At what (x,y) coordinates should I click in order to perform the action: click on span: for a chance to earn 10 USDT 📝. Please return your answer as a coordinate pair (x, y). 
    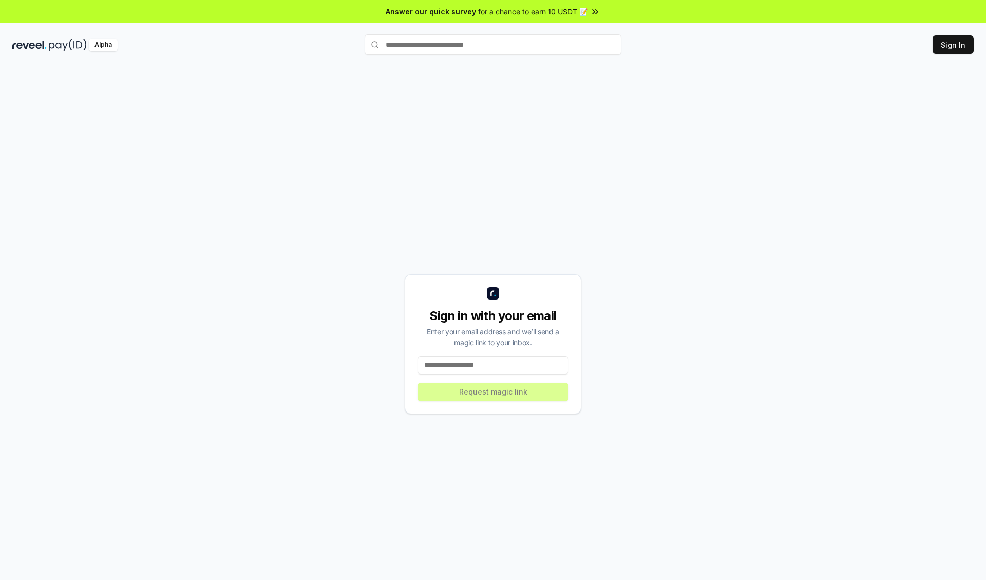
    Looking at the image, I should click on (533, 11).